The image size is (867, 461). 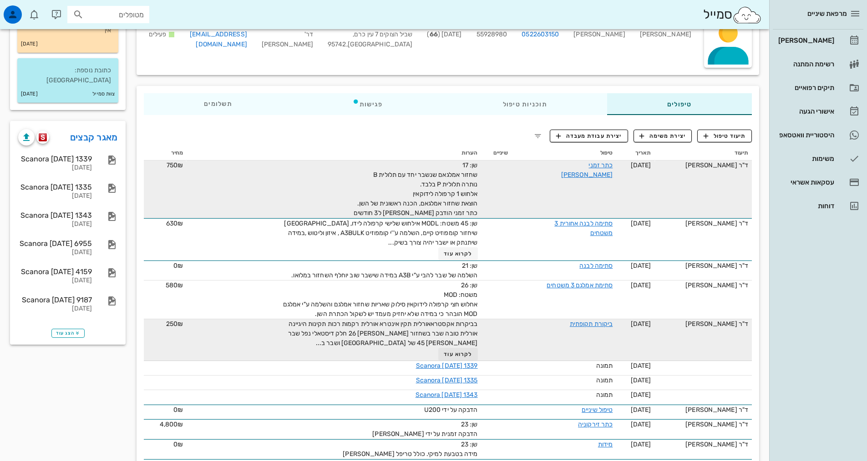 What do you see at coordinates (68, 333) in the screenshot?
I see `span: הצג עוד` at bounding box center [68, 333].